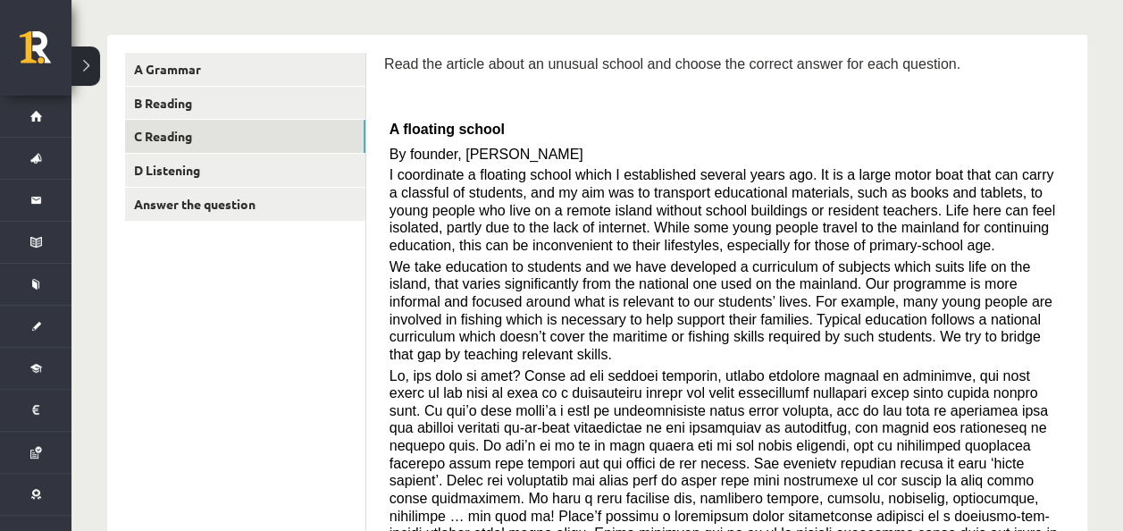 The width and height of the screenshot is (1123, 531). I want to click on span: We take education to students and we have developed a curriculum of subjects which suits life on ..., so click(721, 310).